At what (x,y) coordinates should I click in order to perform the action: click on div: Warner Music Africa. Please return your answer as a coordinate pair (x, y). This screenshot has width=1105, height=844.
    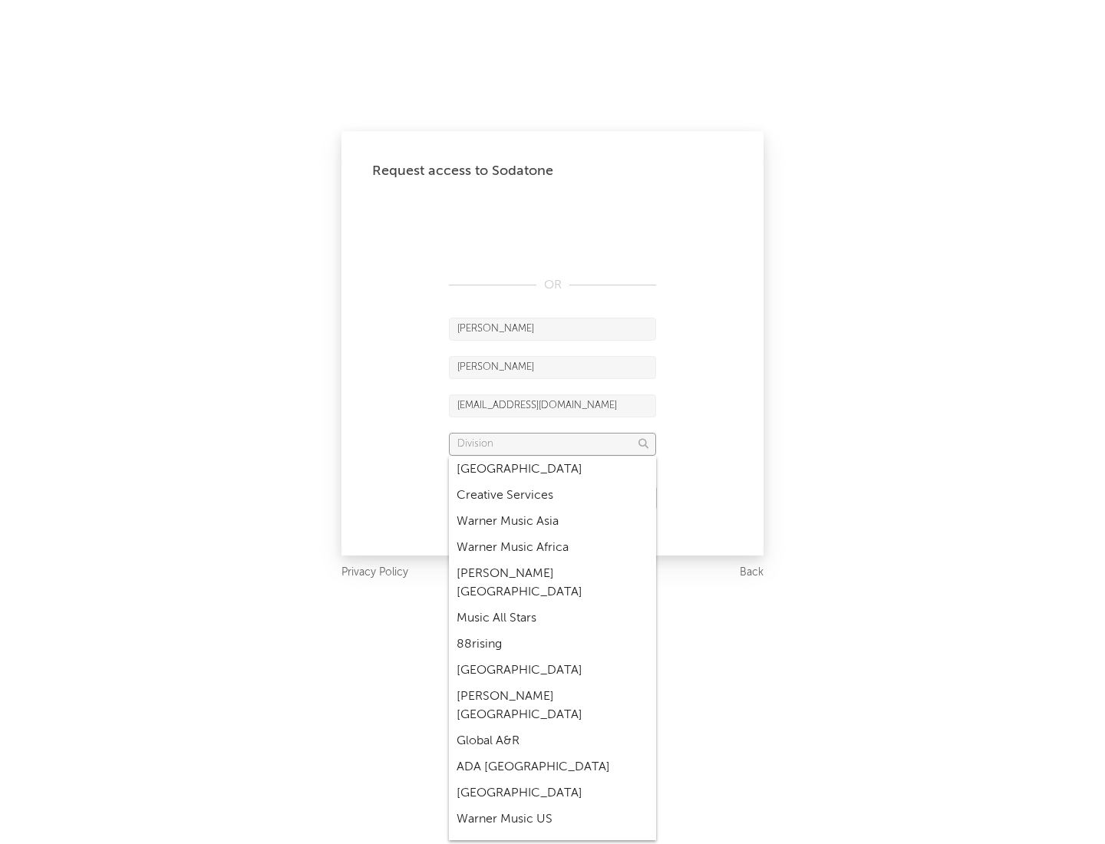
    Looking at the image, I should click on (552, 548).